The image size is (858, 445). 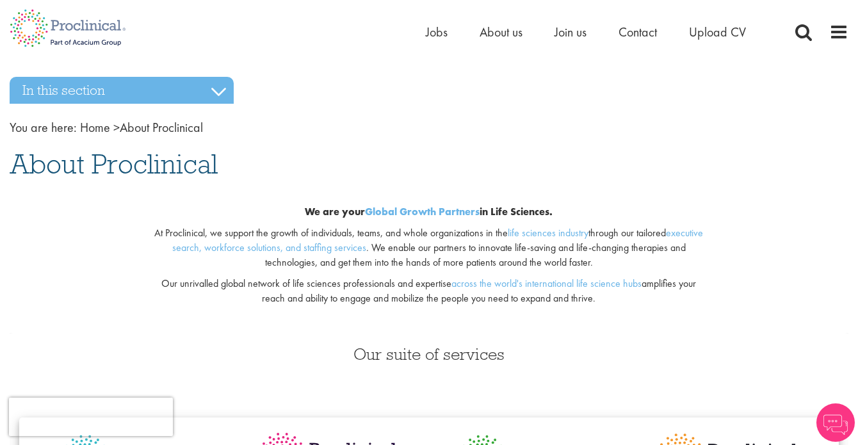 What do you see at coordinates (95, 127) in the screenshot?
I see `a: breadcrumb link to Home` at bounding box center [95, 127].